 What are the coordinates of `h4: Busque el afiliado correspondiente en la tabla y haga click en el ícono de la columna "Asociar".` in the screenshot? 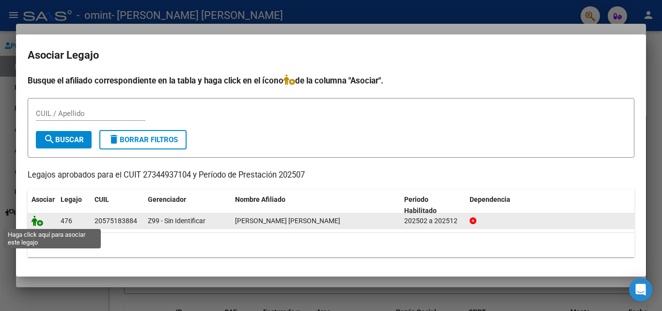 It's located at (331, 80).